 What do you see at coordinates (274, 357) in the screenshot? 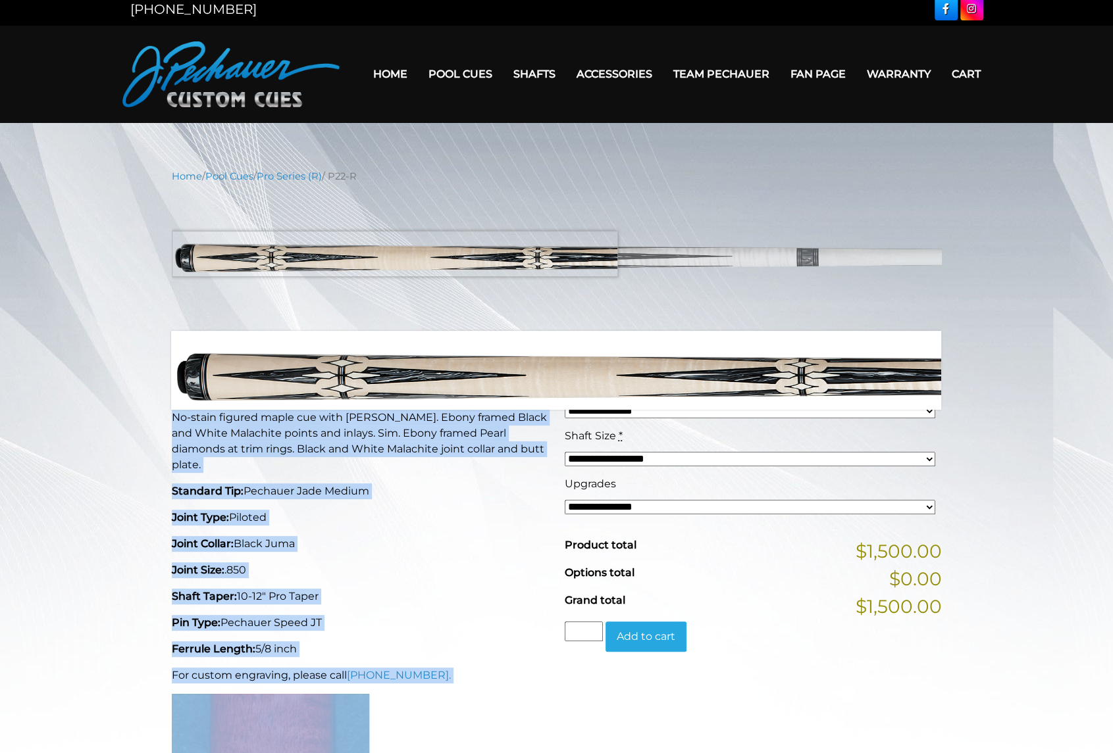
I see `strong: P22-R Pool Cue` at bounding box center [274, 357].